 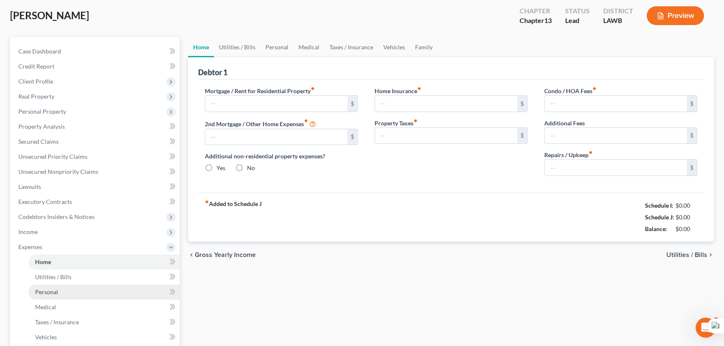 I want to click on span: Unsecured Nonpriority Claims, so click(x=58, y=171).